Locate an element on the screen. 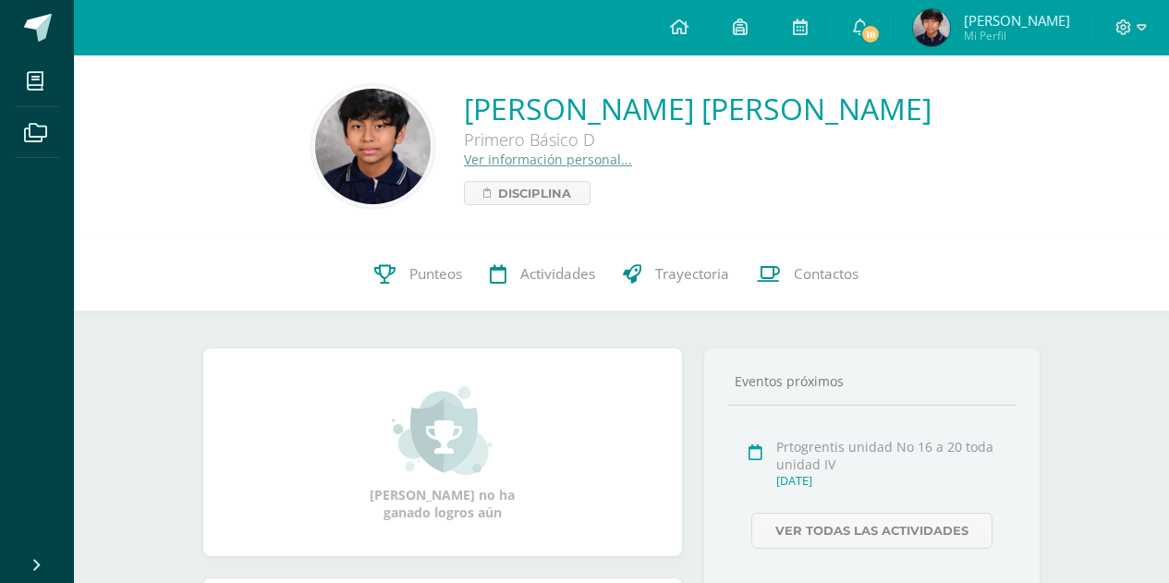 This screenshot has width=1169, height=583. div: Prtogrentis unidad No 16 a 20 toda unidad IV is located at coordinates (893, 456).